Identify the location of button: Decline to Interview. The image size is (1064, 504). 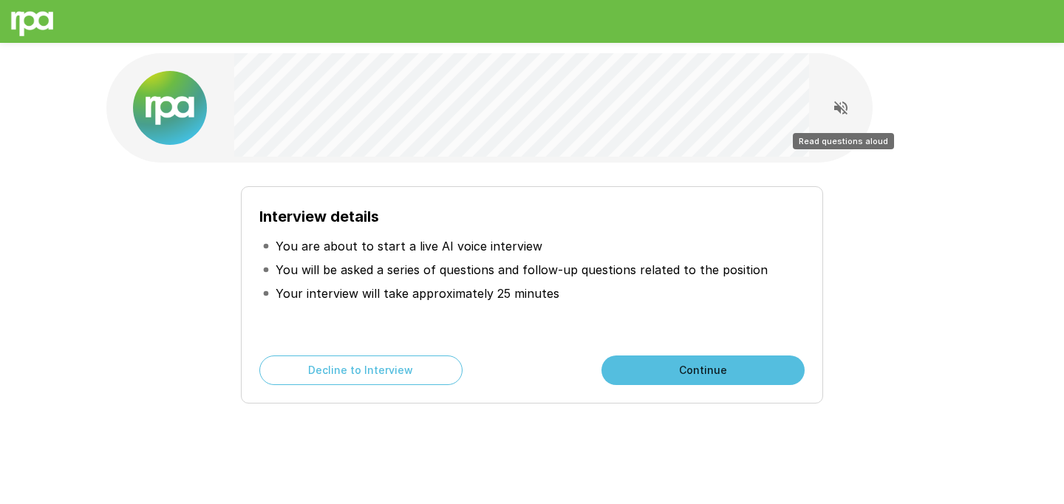
(360, 370).